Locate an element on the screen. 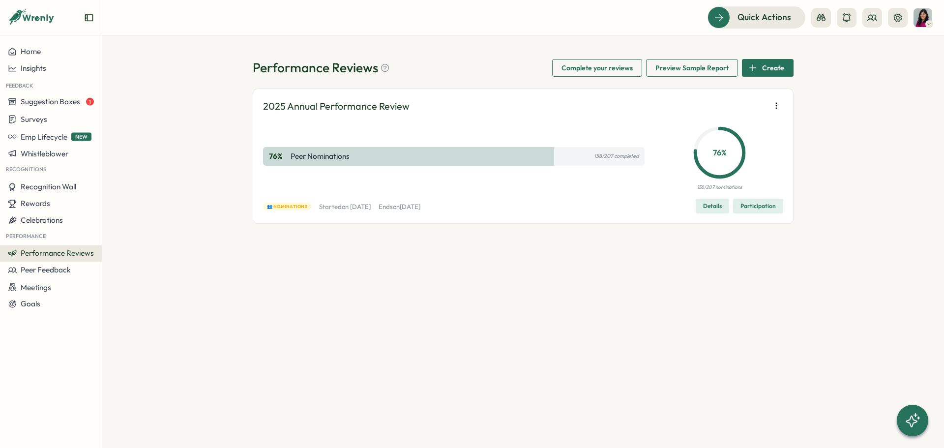 Image resolution: width=944 pixels, height=448 pixels. button: Expand sidebar is located at coordinates (89, 18).